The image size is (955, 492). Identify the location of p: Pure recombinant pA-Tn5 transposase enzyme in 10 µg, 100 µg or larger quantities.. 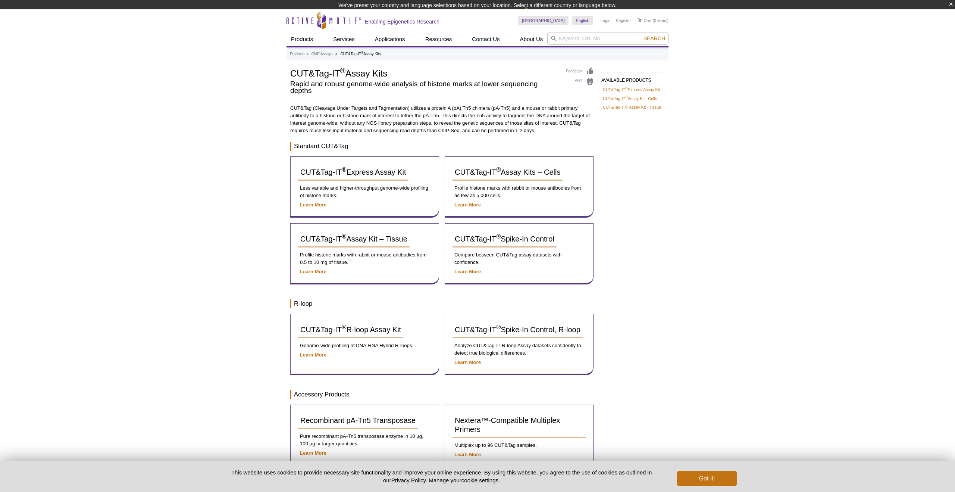
(365, 440).